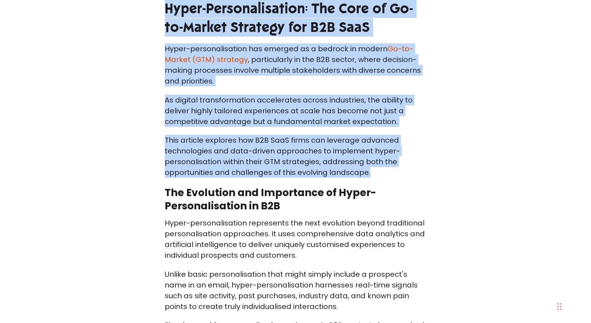 The height and width of the screenshot is (323, 591). What do you see at coordinates (295, 200) in the screenshot?
I see `h2: The Evolution and Importance of Hyper-Personalisation in B2B` at bounding box center [295, 200].